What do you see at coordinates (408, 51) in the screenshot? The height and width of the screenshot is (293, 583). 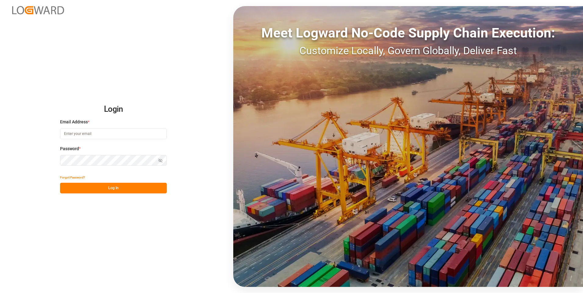 I see `div: Customize Locally, Govern Globally, Deliver Fast` at bounding box center [408, 51].